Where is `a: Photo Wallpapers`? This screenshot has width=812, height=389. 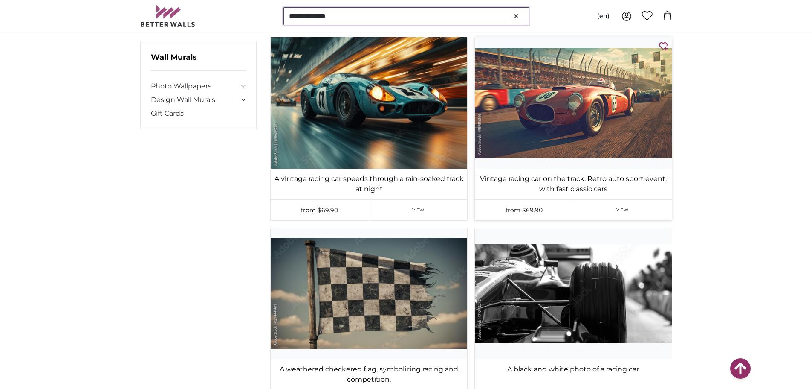 a: Photo Wallpapers is located at coordinates (195, 86).